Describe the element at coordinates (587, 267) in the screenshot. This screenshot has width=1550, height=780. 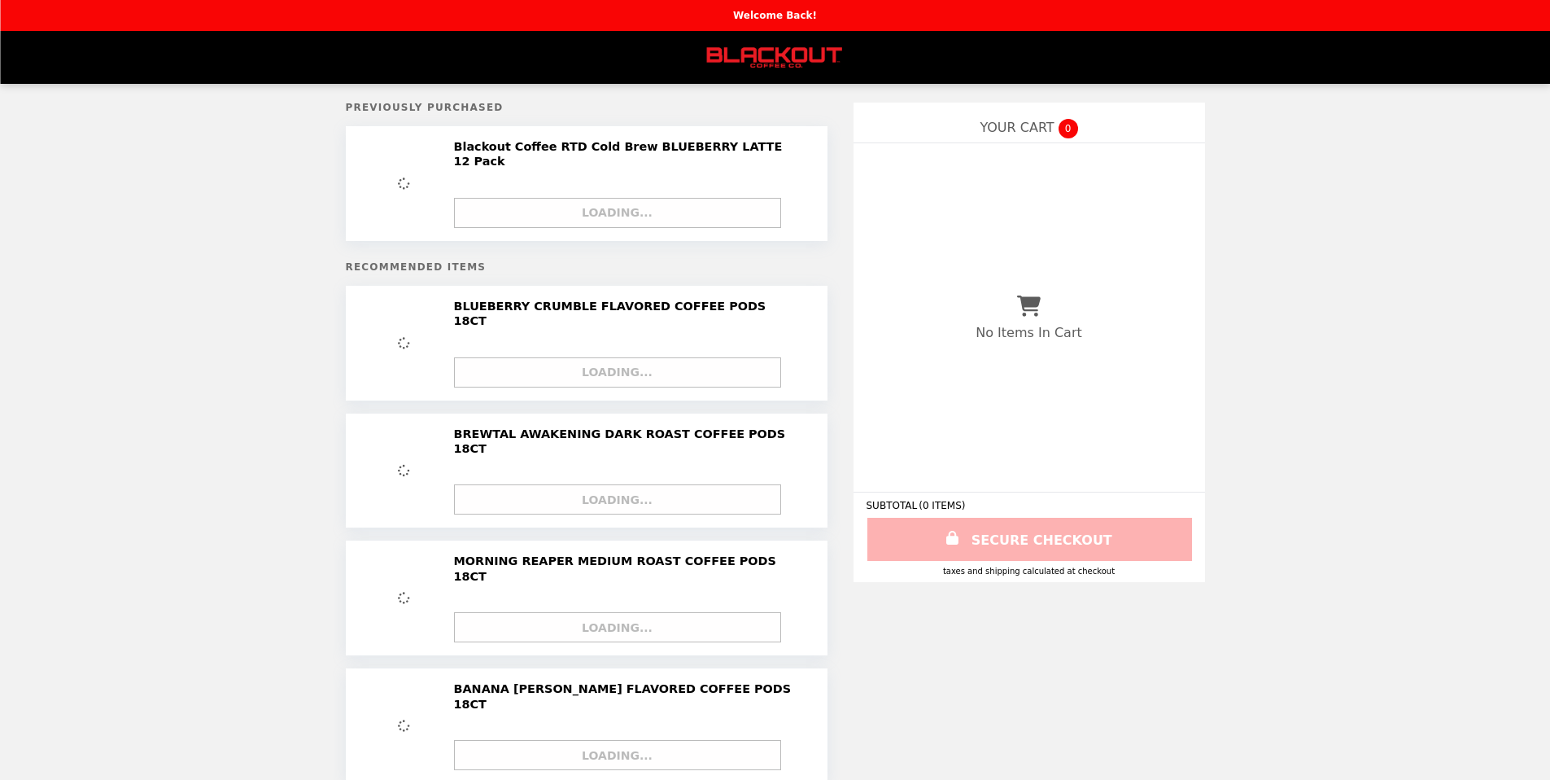
I see `h5: Recommended Items` at that location.